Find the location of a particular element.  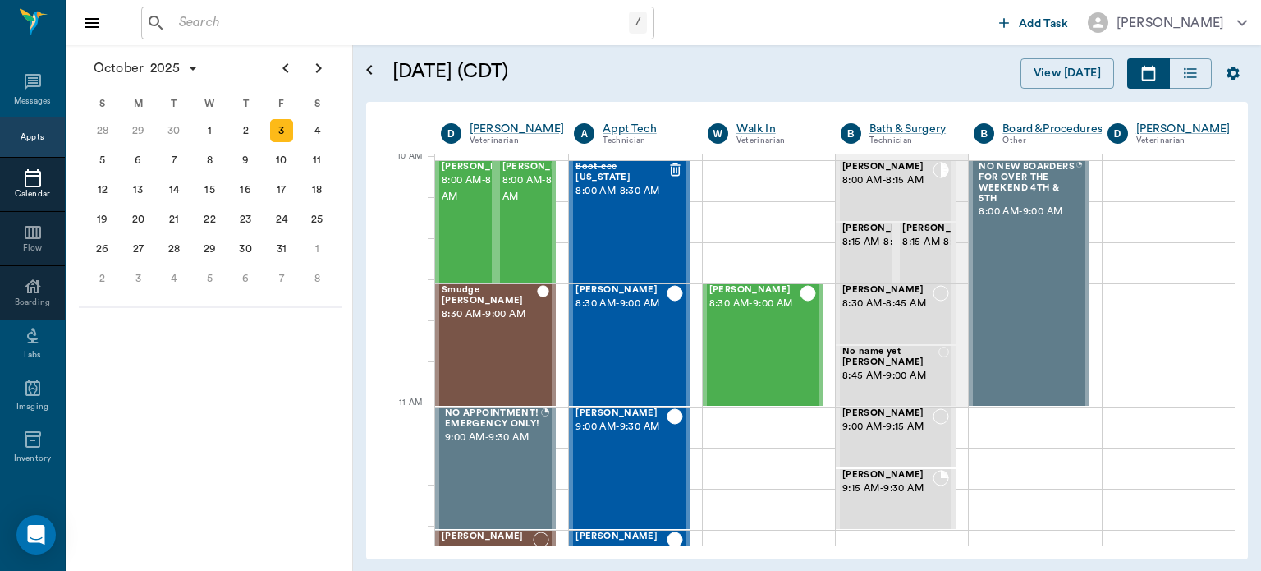

div: BOOKED, 9:15 AM - 9:30 AM is located at coordinates (896, 498).